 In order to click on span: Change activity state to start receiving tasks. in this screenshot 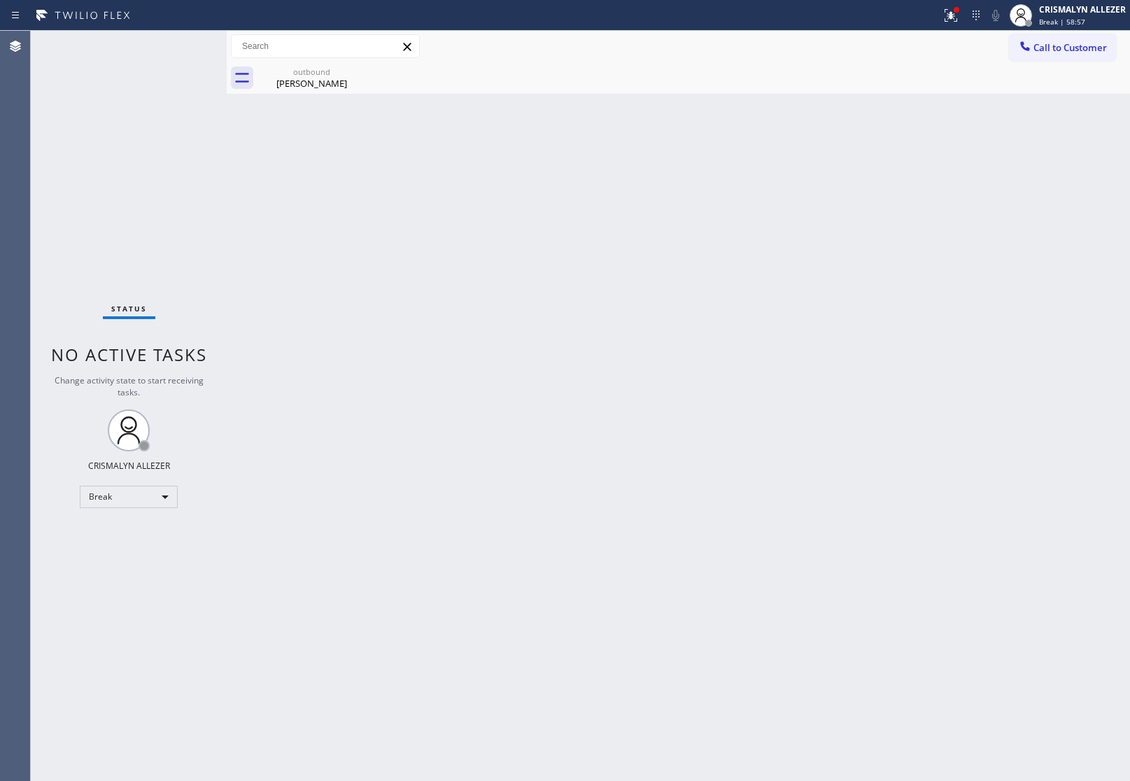, I will do `click(129, 386)`.